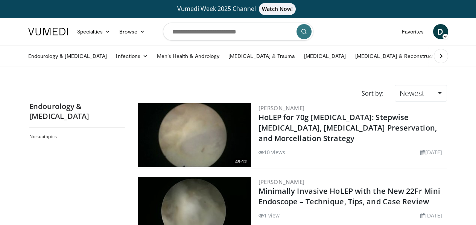 The image size is (476, 225). I want to click on div: Sort by:, so click(372, 93).